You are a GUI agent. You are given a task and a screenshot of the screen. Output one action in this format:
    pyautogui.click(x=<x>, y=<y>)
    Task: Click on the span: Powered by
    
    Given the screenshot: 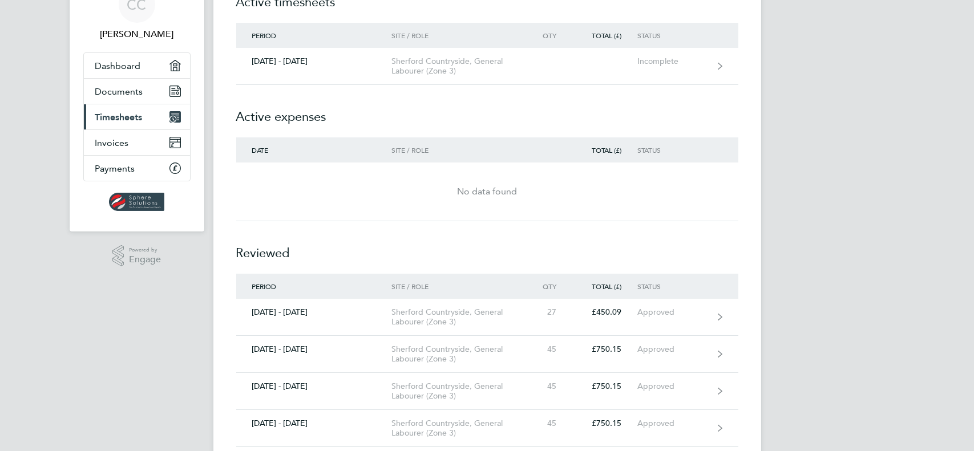 What is the action you would take?
    pyautogui.click(x=145, y=250)
    